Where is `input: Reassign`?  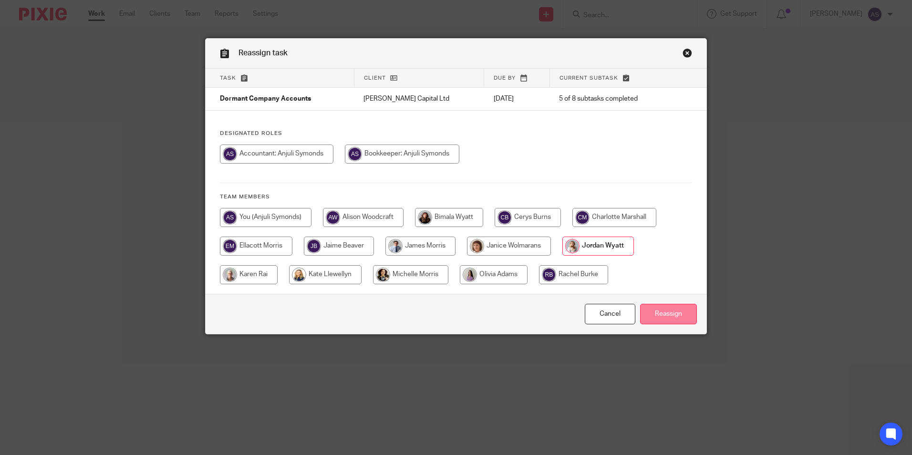 input: Reassign is located at coordinates (668, 314).